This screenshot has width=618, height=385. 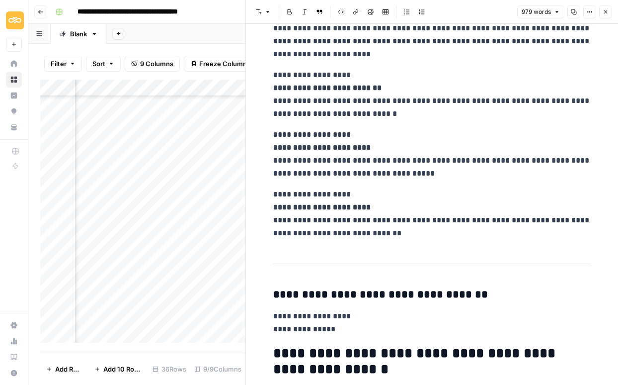 What do you see at coordinates (69, 369) in the screenshot?
I see `span: Add Row` at bounding box center [69, 369].